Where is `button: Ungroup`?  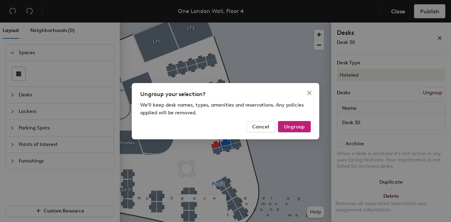
button: Ungroup is located at coordinates (294, 127).